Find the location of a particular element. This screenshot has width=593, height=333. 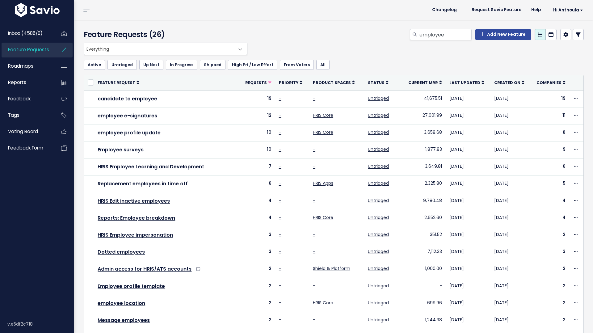

span: Last Updated is located at coordinates (465, 82).